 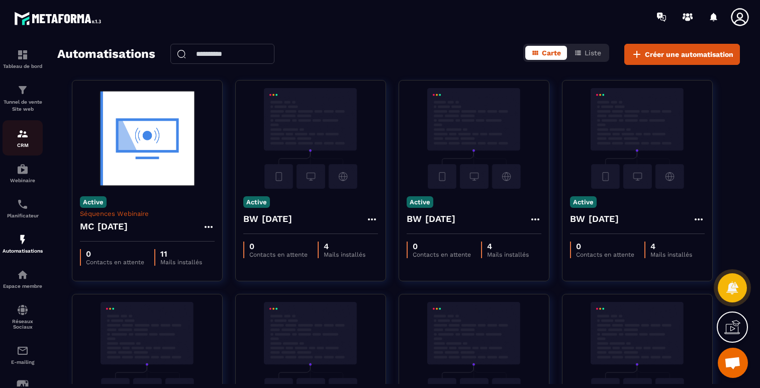 What do you see at coordinates (59, 18) in the screenshot?
I see `img: logo` at bounding box center [59, 18].